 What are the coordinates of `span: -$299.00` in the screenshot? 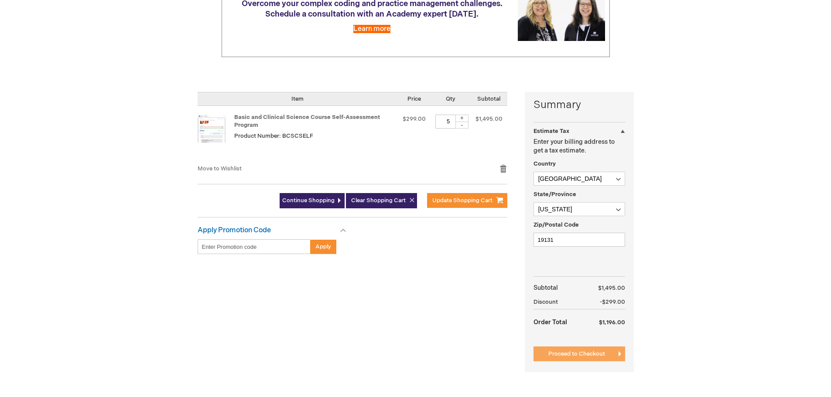 It's located at (612, 302).